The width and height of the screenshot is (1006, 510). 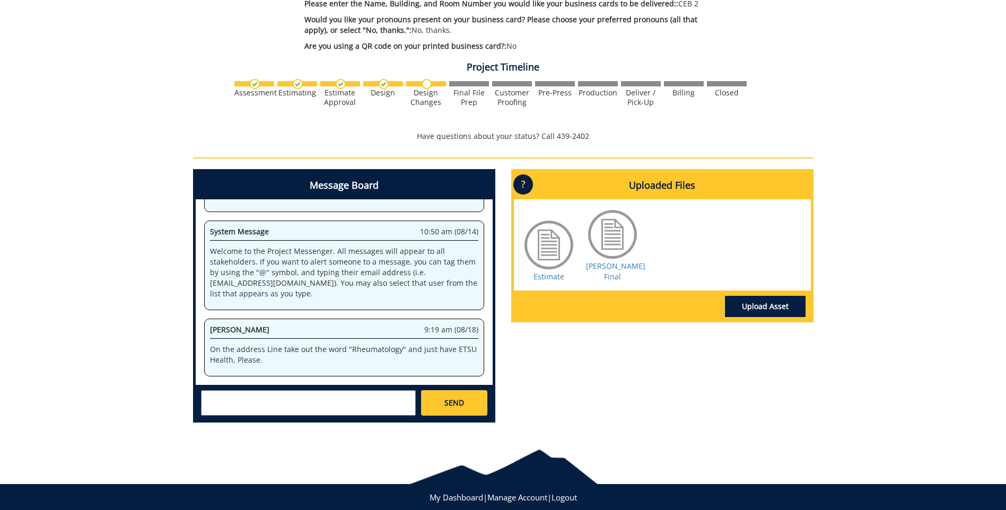 What do you see at coordinates (512, 98) in the screenshot?
I see `div: Customer Proofing` at bounding box center [512, 98].